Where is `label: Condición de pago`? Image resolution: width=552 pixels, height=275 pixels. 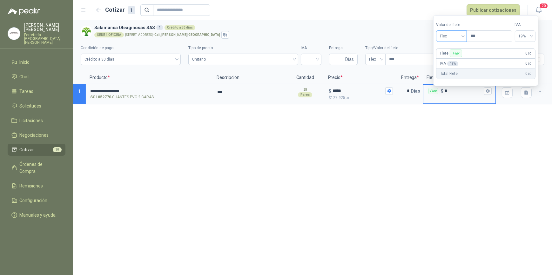 label: Condición de pago is located at coordinates (131, 48).